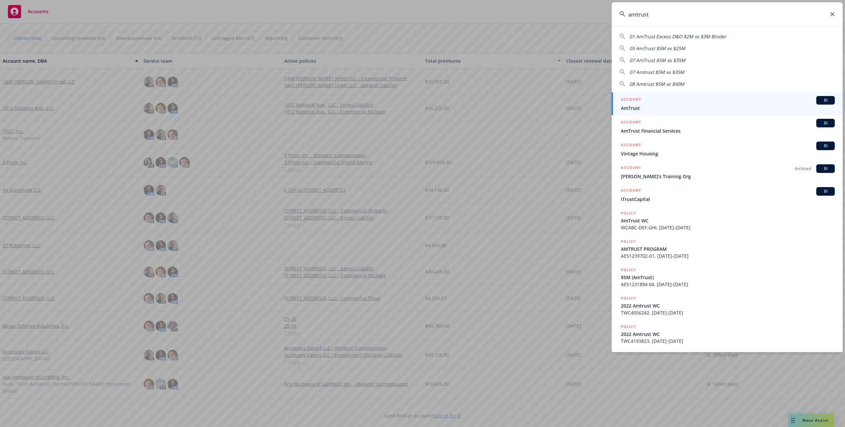 The height and width of the screenshot is (427, 845). What do you see at coordinates (657, 72) in the screenshot?
I see `span: 07 Amtrust $5M xs $35M` at bounding box center [657, 72].